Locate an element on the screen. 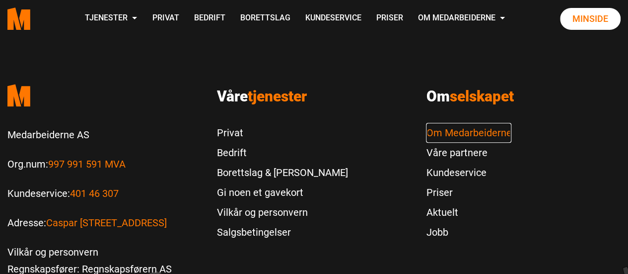 This screenshot has height=274, width=628. p: Medarbeiderne AS is located at coordinates (105, 135).